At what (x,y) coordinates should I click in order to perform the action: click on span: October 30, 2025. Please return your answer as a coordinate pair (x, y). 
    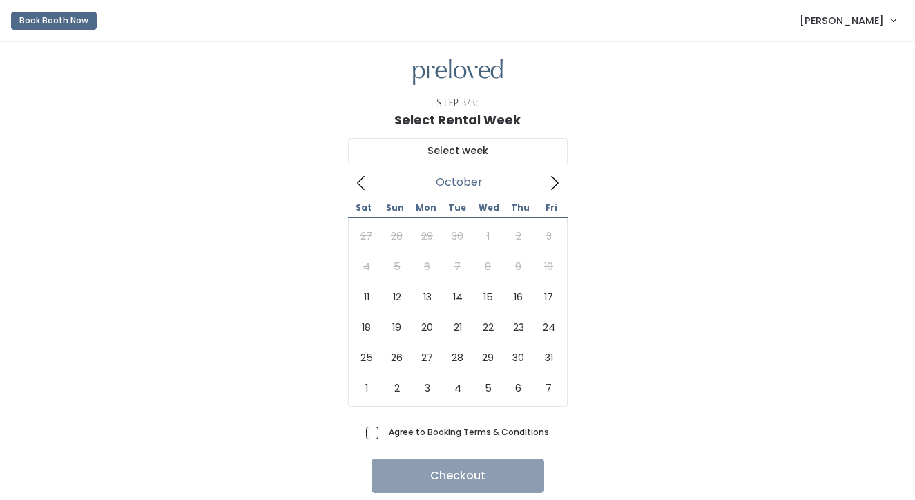
    Looking at the image, I should click on (519, 358).